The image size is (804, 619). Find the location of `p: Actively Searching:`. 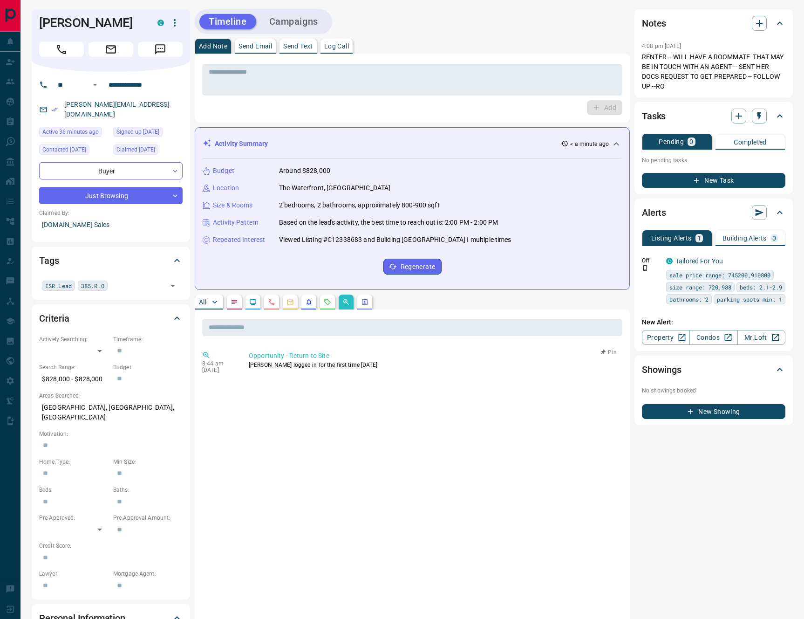

p: Actively Searching: is located at coordinates (74, 339).